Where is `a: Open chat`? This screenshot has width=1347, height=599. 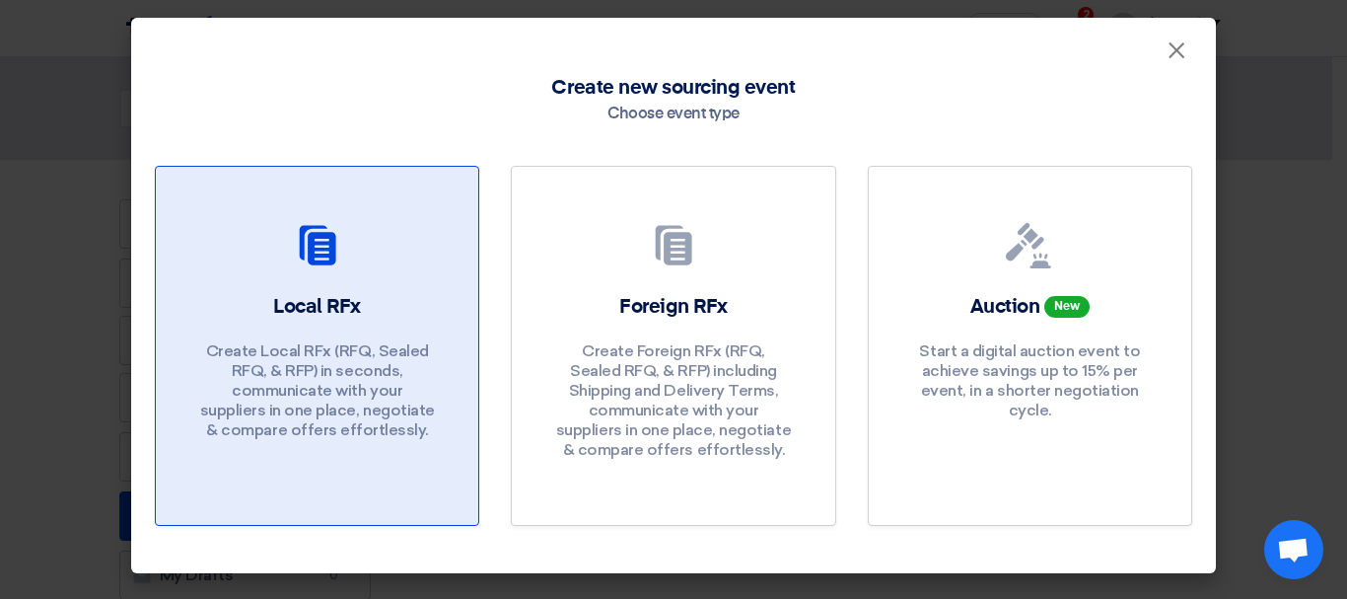 a: Open chat is located at coordinates (1294, 549).